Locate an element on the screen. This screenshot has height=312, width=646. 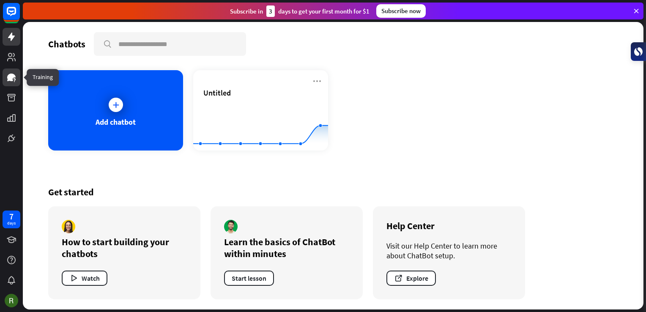
div: Learn the basics of ChatBot within minutes is located at coordinates (287, 248).